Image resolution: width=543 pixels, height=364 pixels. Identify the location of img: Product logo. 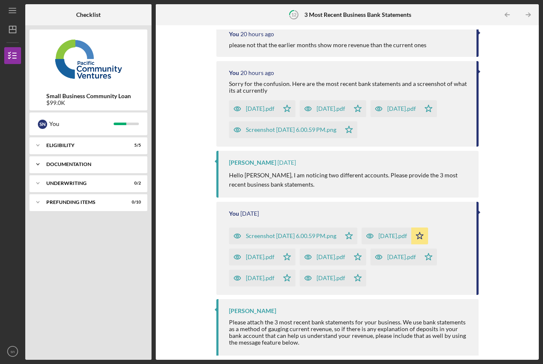
(88, 59).